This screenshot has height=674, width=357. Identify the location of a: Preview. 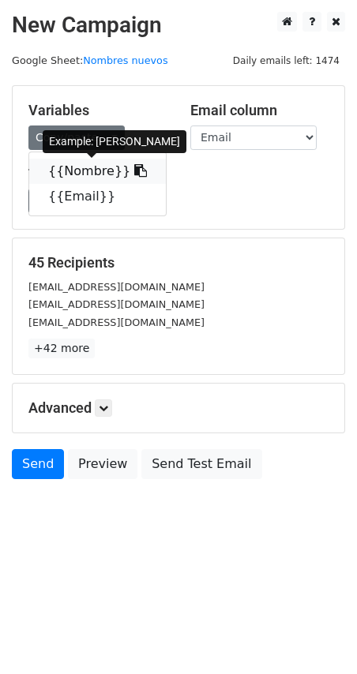
(103, 464).